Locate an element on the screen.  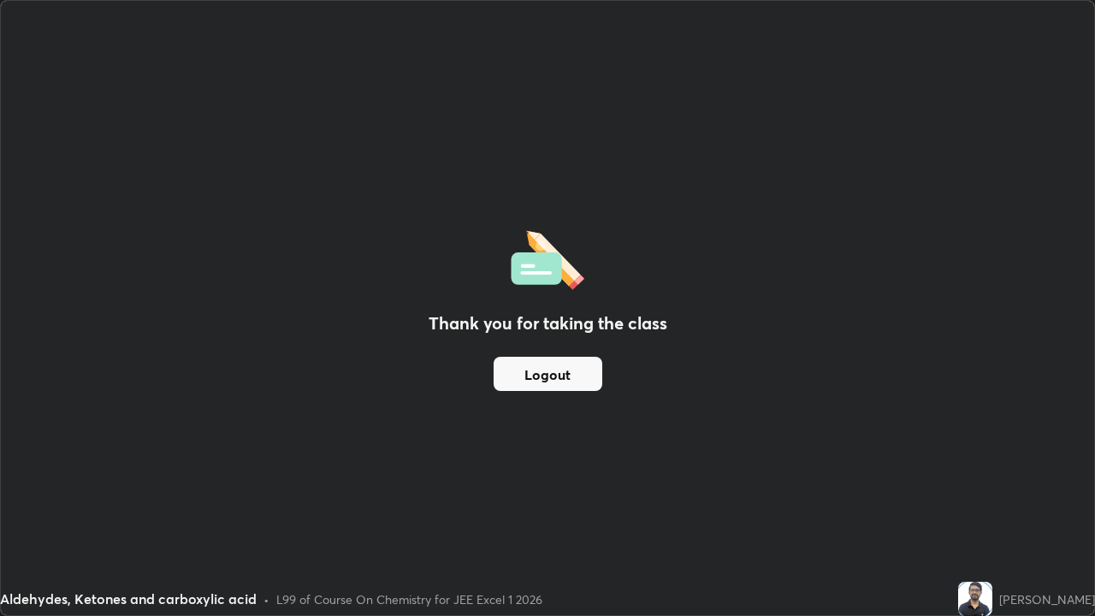
div: L99 of Course On Chemistry for JEE Excel 1 2026 is located at coordinates (409, 599).